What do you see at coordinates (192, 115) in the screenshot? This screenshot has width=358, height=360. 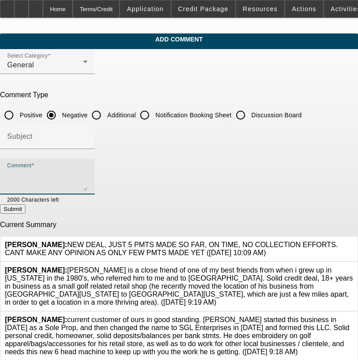 I see `label: Notification Booking Sheet` at bounding box center [192, 115].